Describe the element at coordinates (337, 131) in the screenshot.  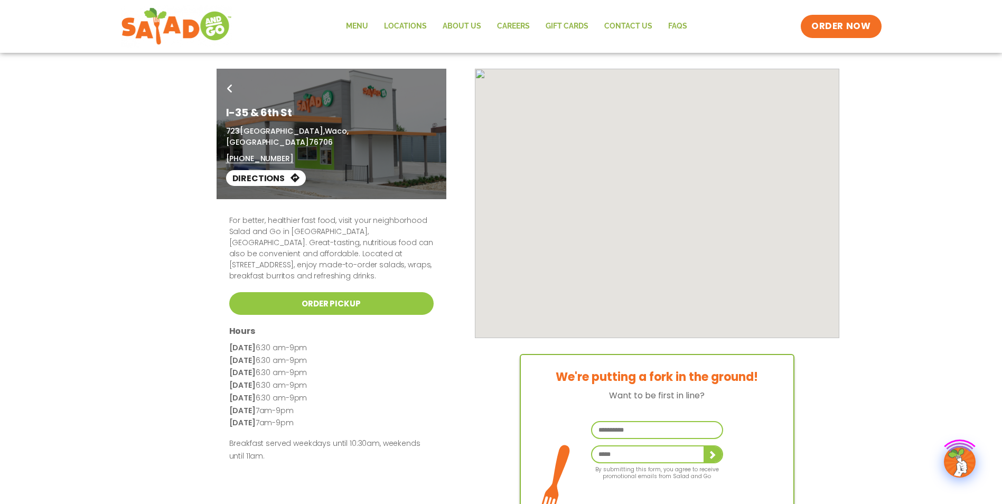
I see `span: Waco,` at that location.